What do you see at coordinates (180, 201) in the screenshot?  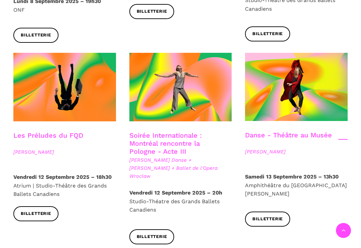 I see `p: Studio-Théatre des Grands Ballets Canadiens` at bounding box center [180, 201].